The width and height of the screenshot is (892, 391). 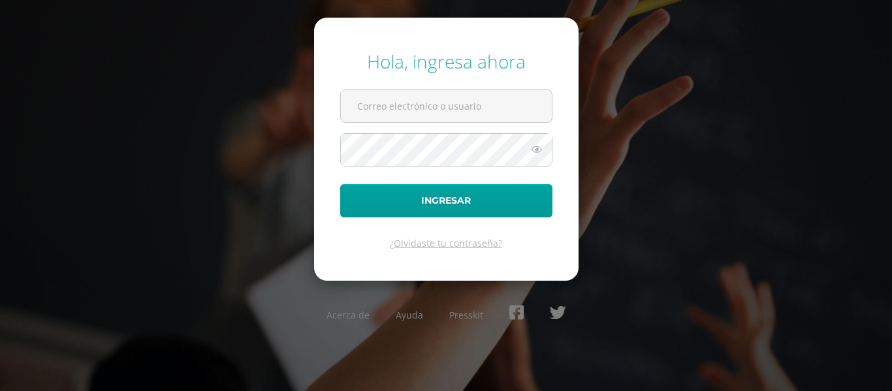 What do you see at coordinates (446, 200) in the screenshot?
I see `button: Ingresar` at bounding box center [446, 200].